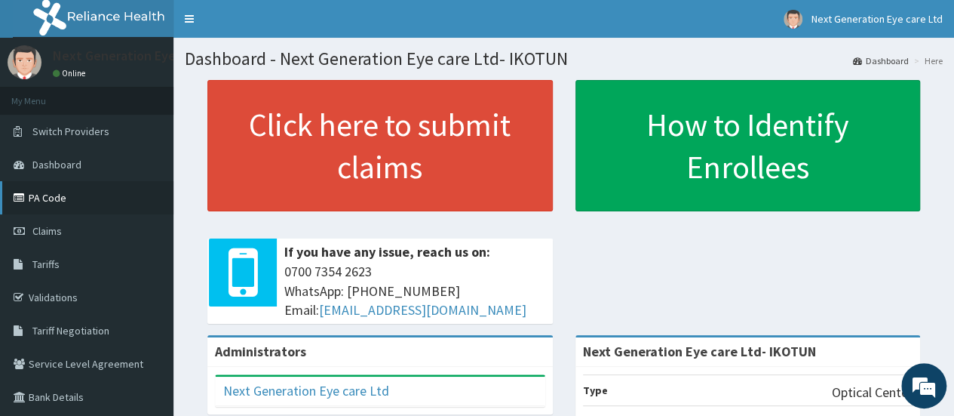 The width and height of the screenshot is (954, 416). What do you see at coordinates (71, 330) in the screenshot?
I see `span: Tariff Negotiation` at bounding box center [71, 330].